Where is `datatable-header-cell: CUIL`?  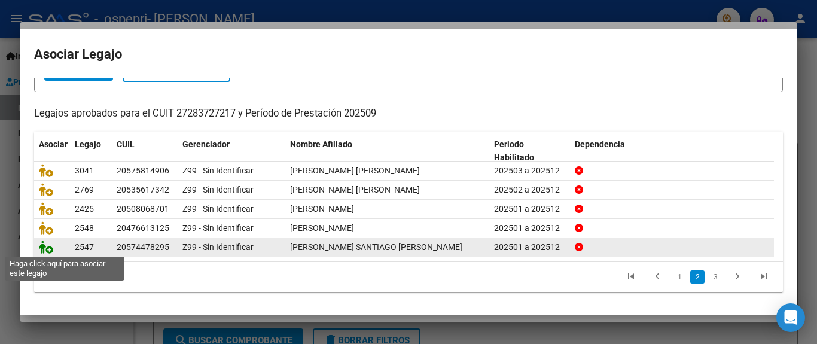 datatable-header-cell: CUIL is located at coordinates (145, 151).